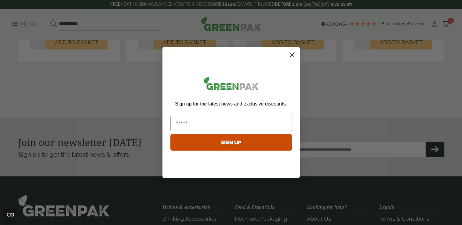 The width and height of the screenshot is (462, 225). Describe the element at coordinates (231, 85) in the screenshot. I see `img: greenpak_logo` at that location.